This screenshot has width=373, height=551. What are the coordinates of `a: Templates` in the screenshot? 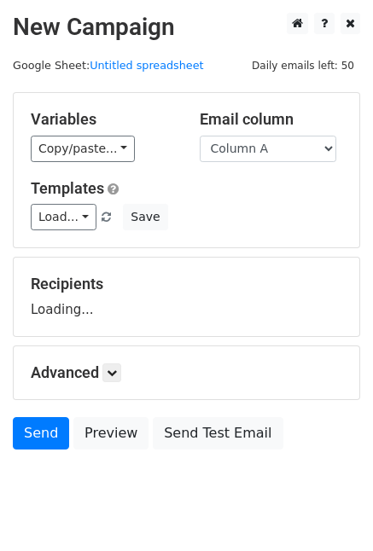 It's located at (67, 188).